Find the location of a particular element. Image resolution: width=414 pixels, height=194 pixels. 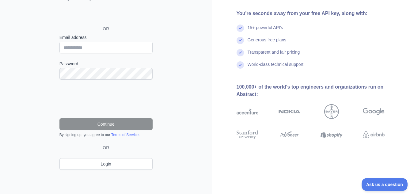

label: Email address is located at coordinates (106, 37).